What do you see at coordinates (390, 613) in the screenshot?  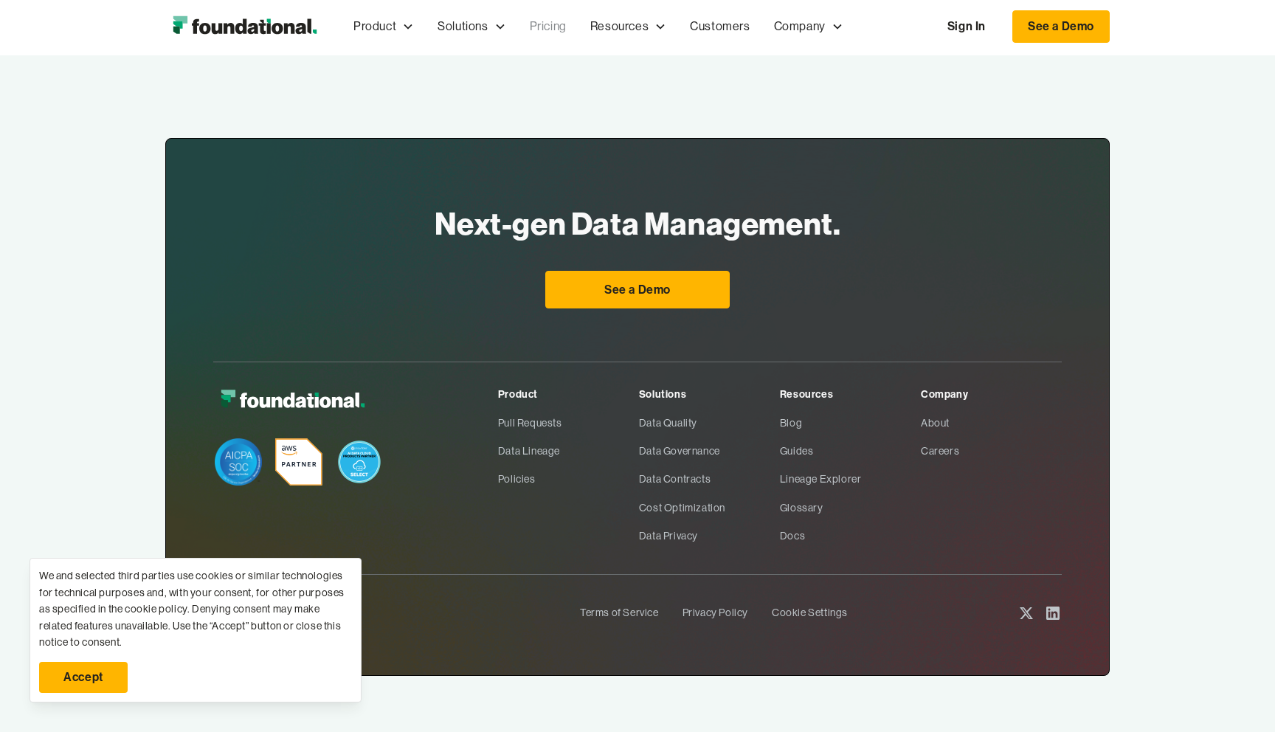 I see `div: ©2025 Foundational.` at bounding box center [390, 613].